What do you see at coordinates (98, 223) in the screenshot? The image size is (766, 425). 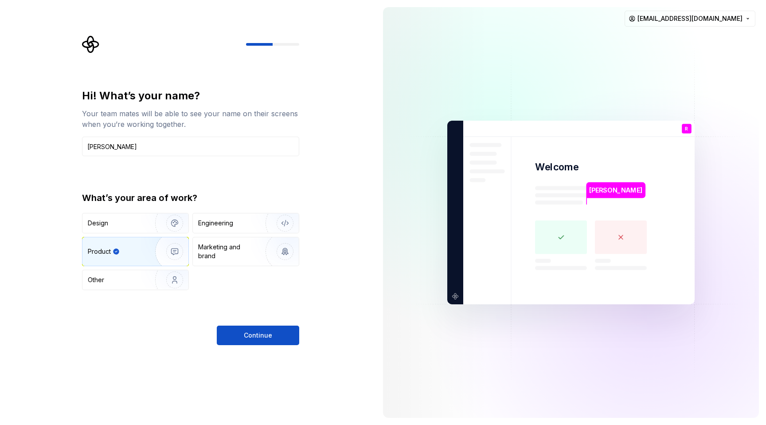 I see `div: Design` at bounding box center [98, 223].